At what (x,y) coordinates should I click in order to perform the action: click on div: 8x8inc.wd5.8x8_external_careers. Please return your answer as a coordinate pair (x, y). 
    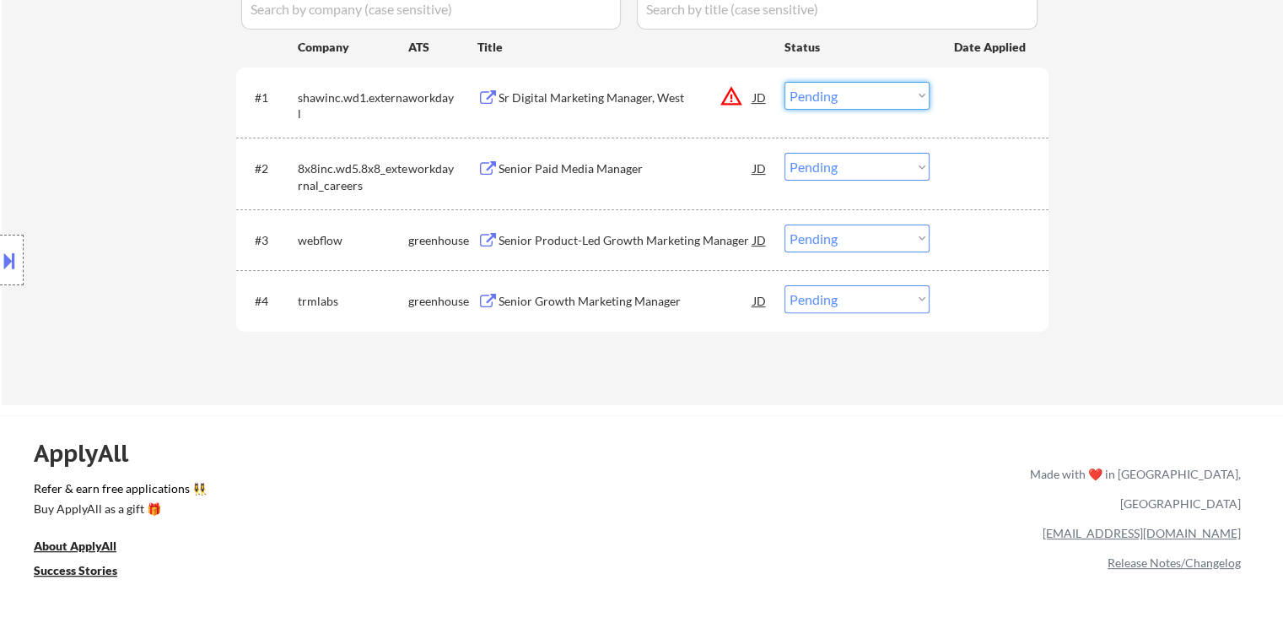
    Looking at the image, I should click on (353, 176).